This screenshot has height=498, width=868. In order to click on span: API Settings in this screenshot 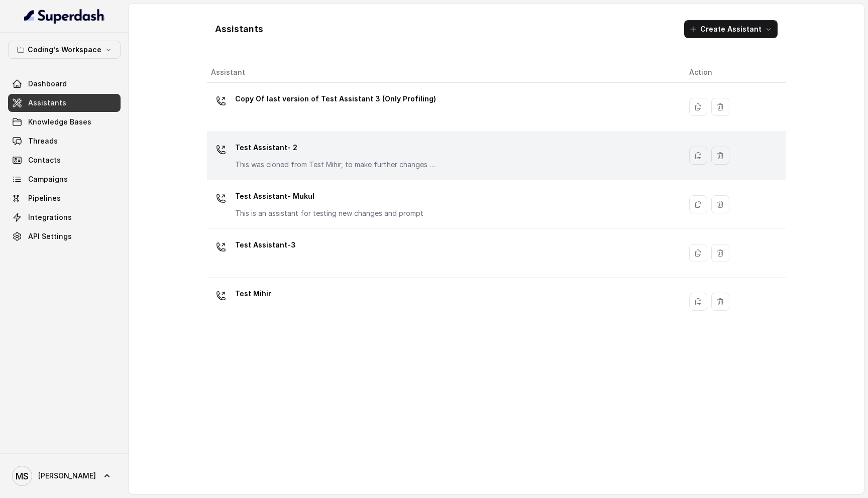, I will do `click(50, 237)`.